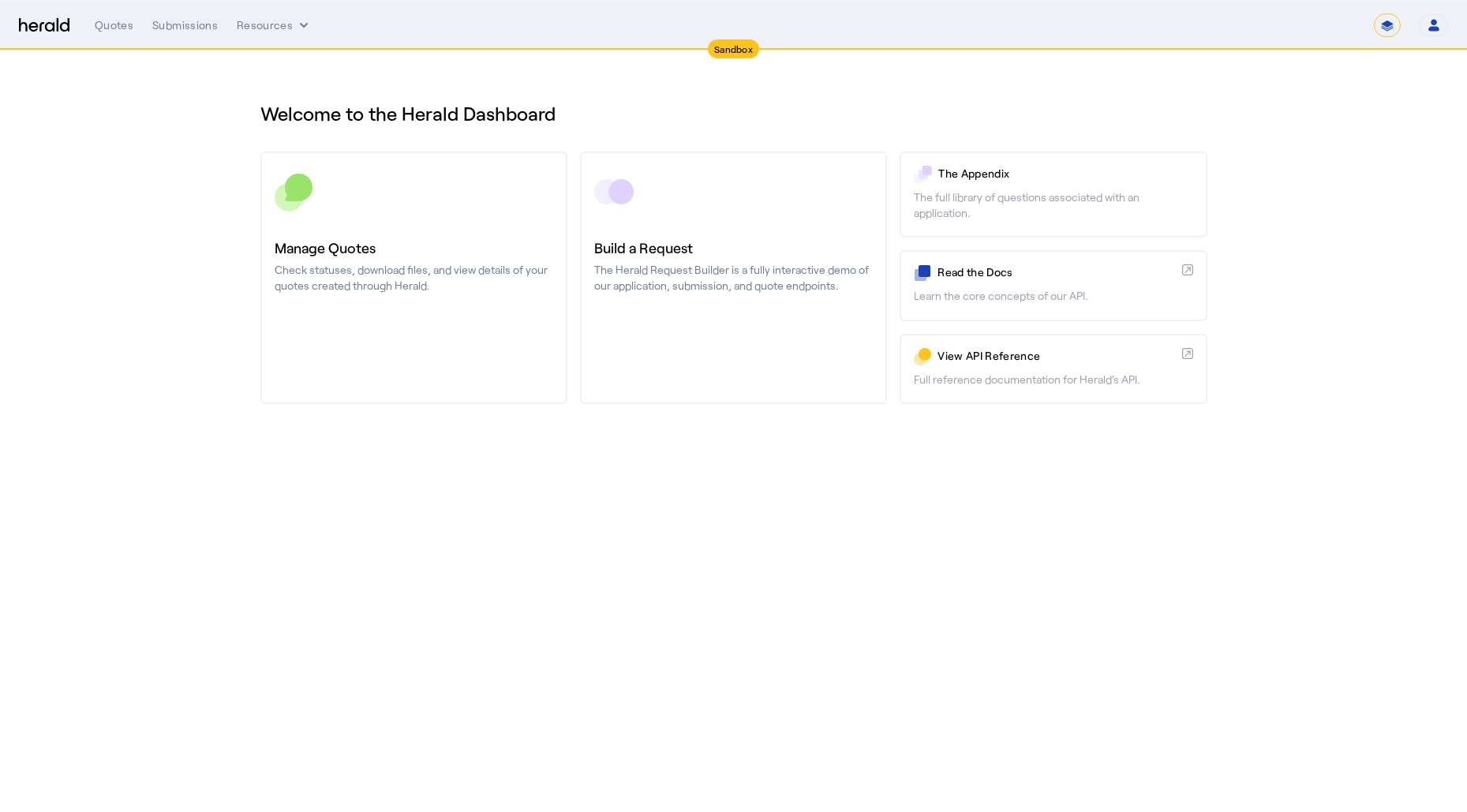 This screenshot has width=1467, height=812. I want to click on p: The Appendix, so click(1065, 174).